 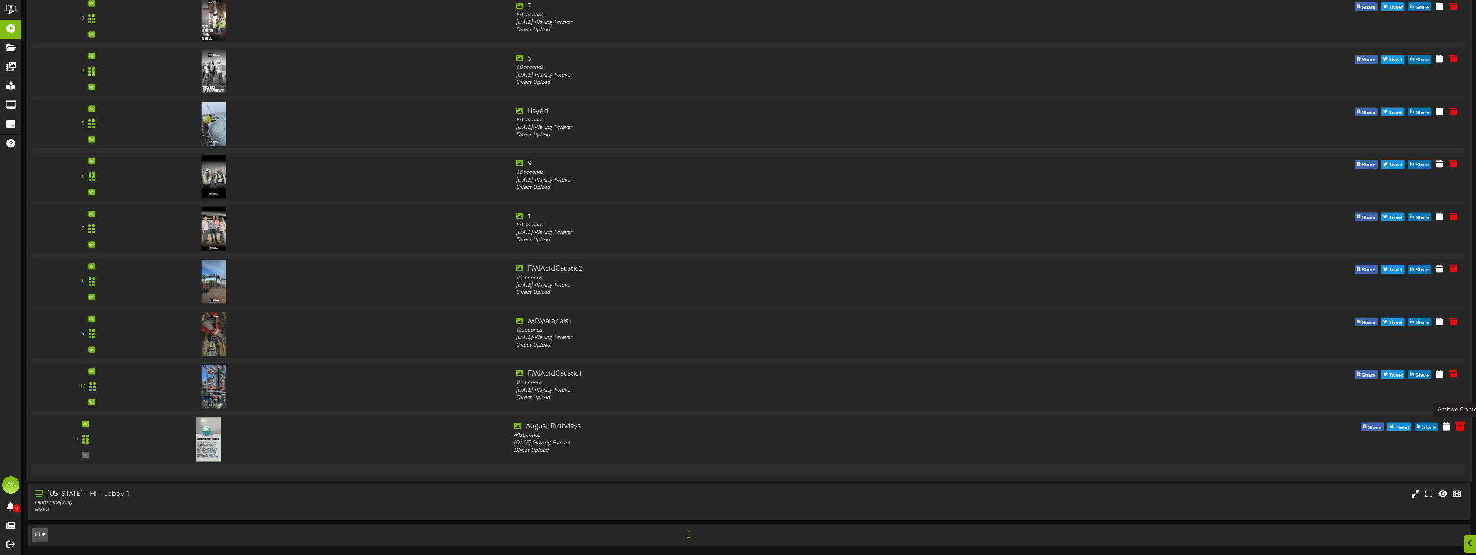 What do you see at coordinates (209, 439) in the screenshot?
I see `img: 1d421499-19b5-4eed-bbea-70fff83611ad.png` at bounding box center [209, 439].